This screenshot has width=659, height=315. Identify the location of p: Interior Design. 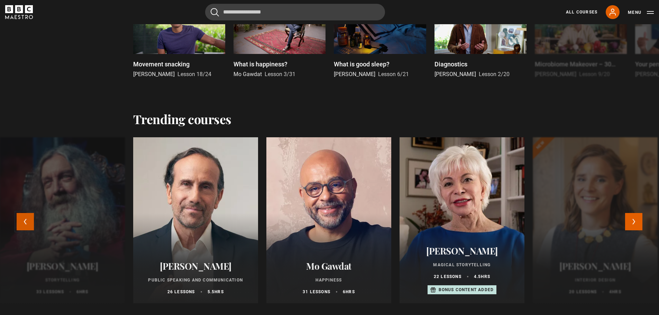
(595, 280).